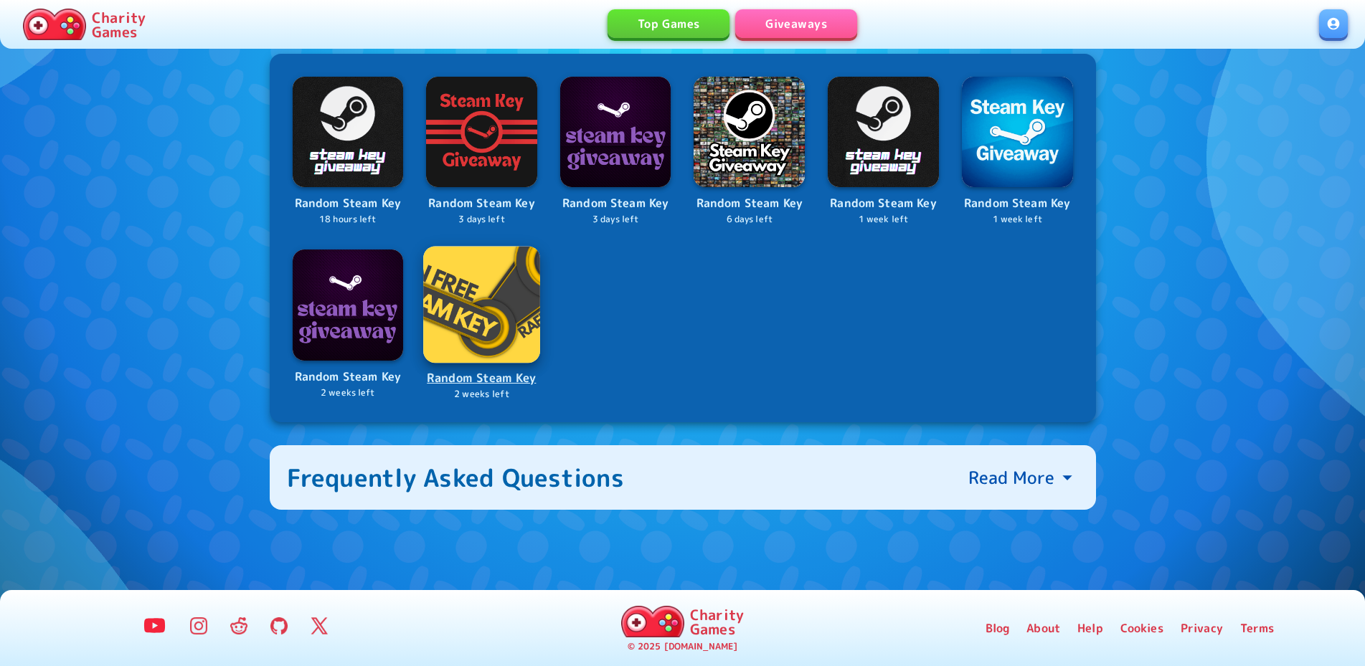  What do you see at coordinates (1257, 628) in the screenshot?
I see `a: Terms` at bounding box center [1257, 628].